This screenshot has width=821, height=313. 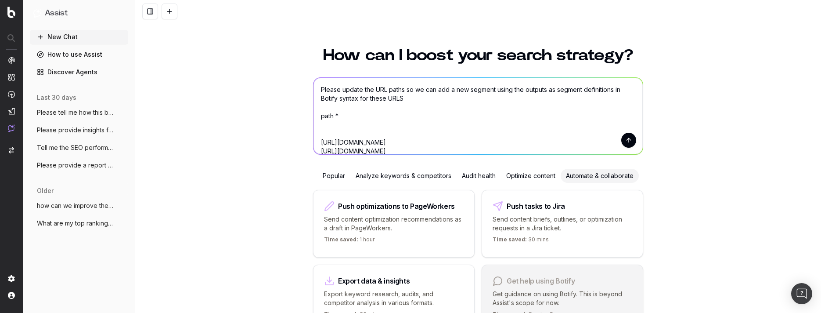 What do you see at coordinates (349, 241) in the screenshot?
I see `p: 1 hour` at bounding box center [349, 241].